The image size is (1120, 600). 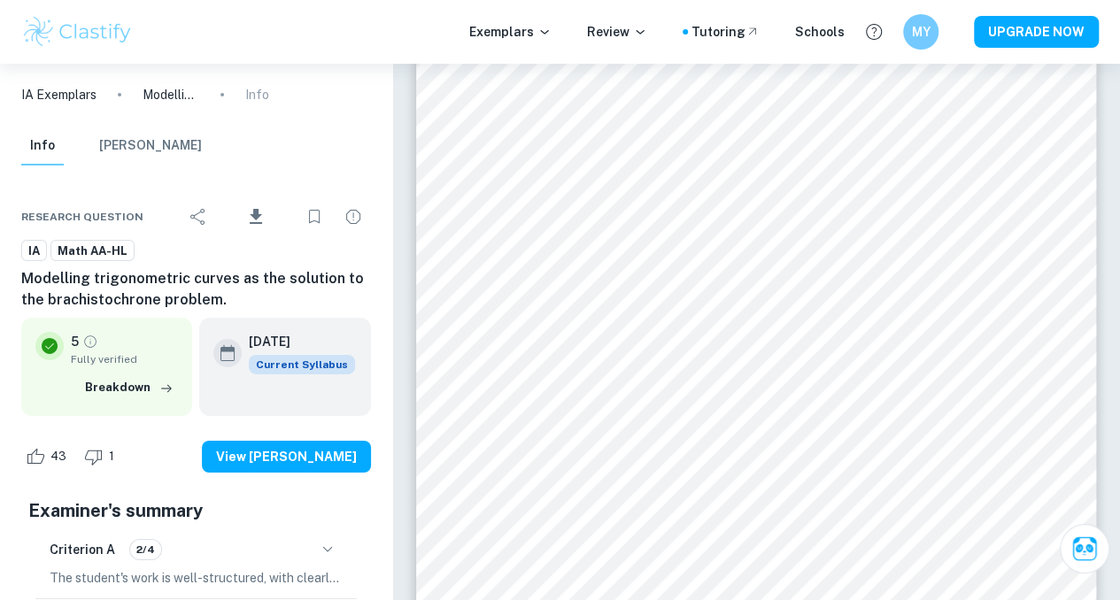 I want to click on div: Download, so click(x=256, y=217).